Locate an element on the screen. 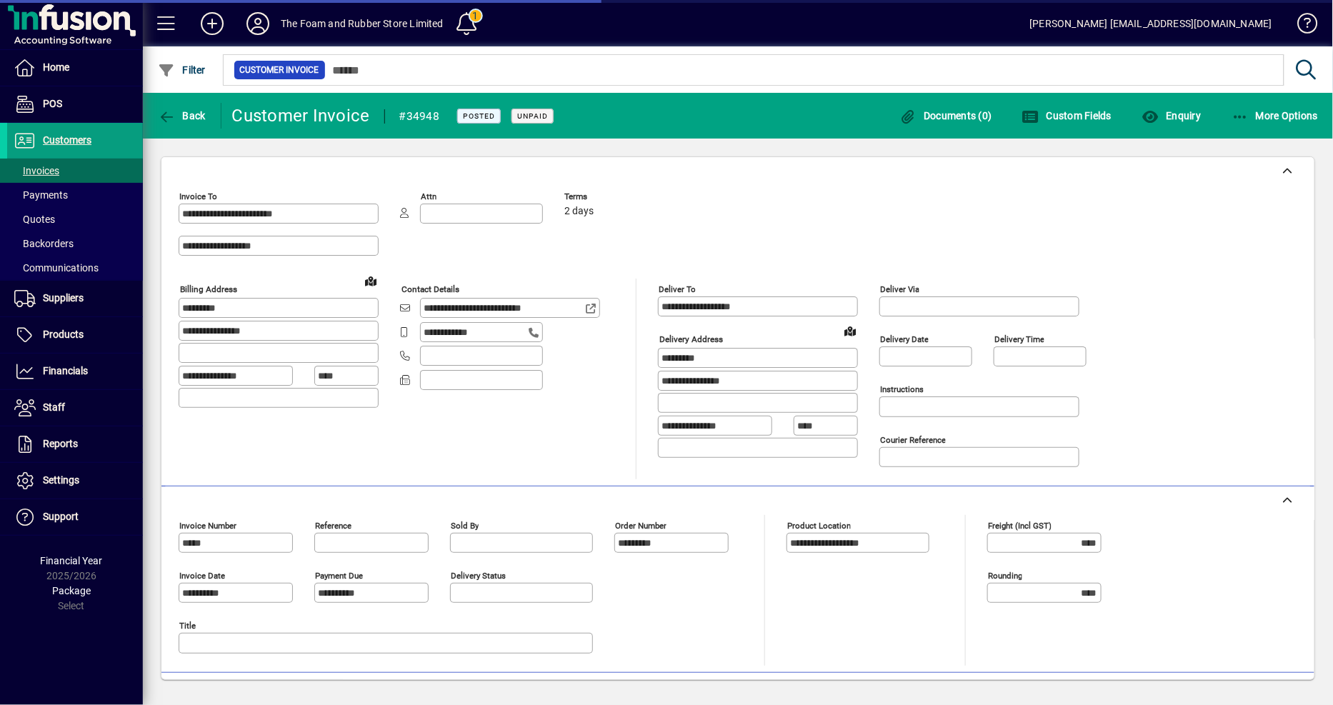  mat-label: Invoice number is located at coordinates (208, 526).